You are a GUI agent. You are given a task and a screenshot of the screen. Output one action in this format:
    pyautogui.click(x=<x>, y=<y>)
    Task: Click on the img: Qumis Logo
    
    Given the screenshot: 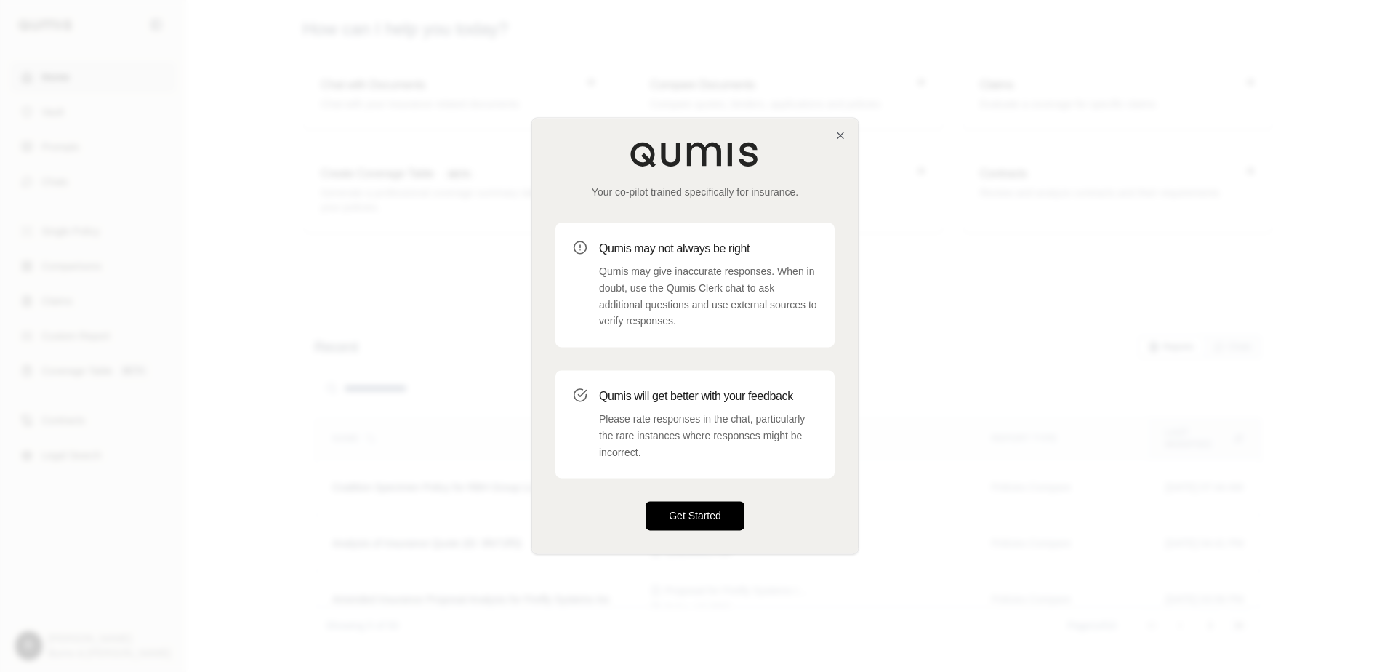 What is the action you would take?
    pyautogui.click(x=695, y=154)
    